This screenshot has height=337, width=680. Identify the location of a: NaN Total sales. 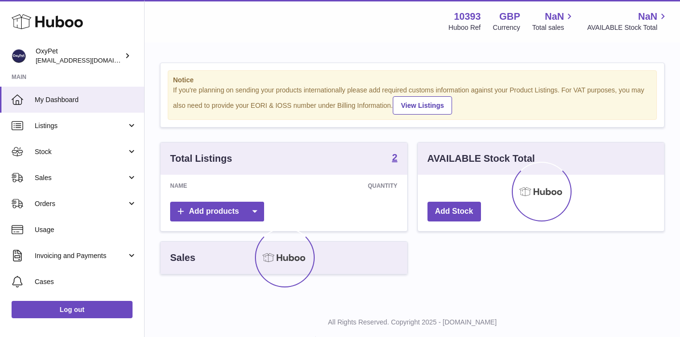
(553, 21).